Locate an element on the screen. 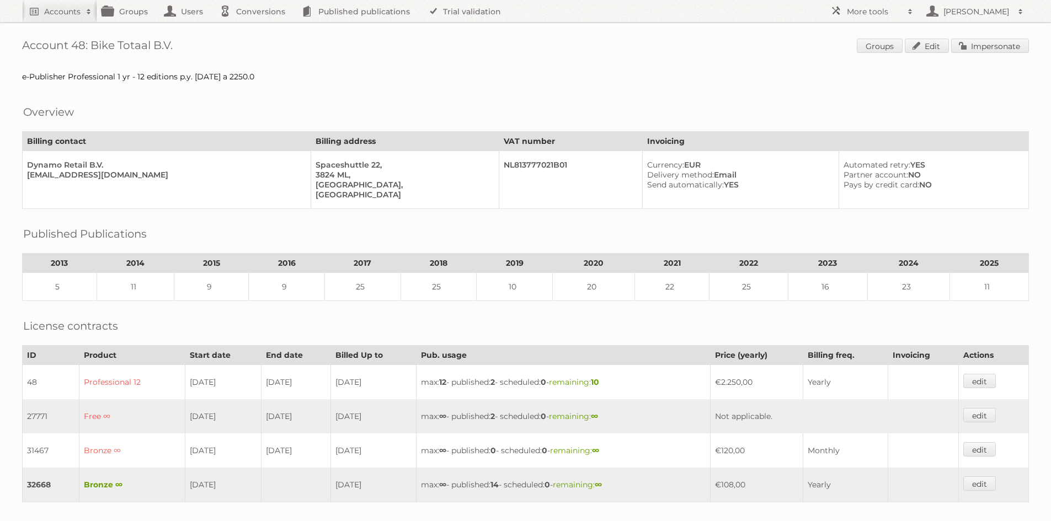 The height and width of the screenshot is (521, 1051). th: 2016 is located at coordinates (287, 263).